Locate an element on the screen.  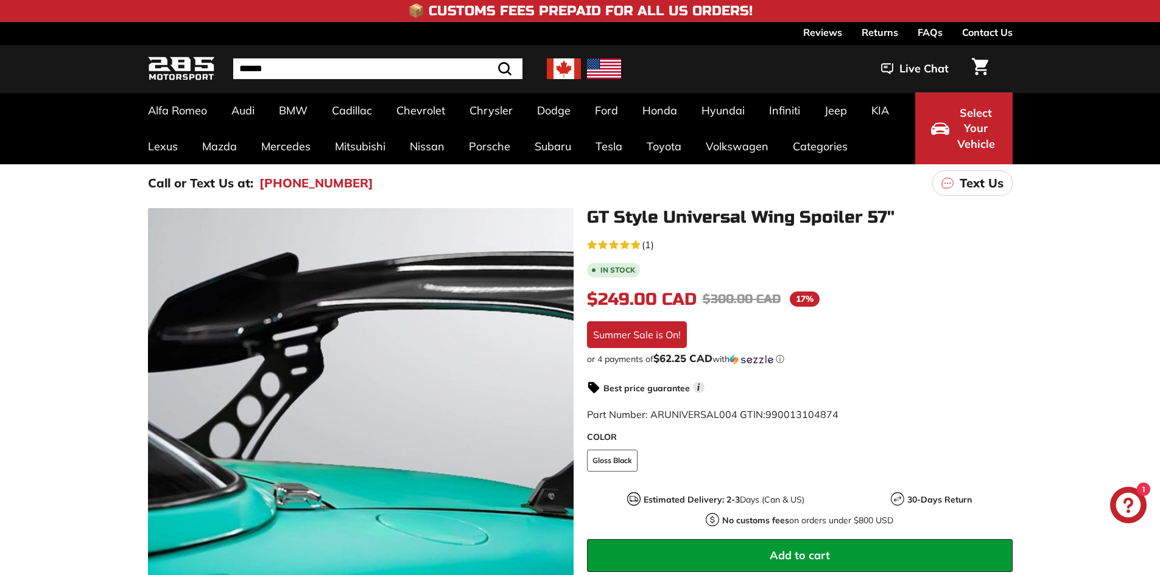
a: Returns is located at coordinates (880, 32).